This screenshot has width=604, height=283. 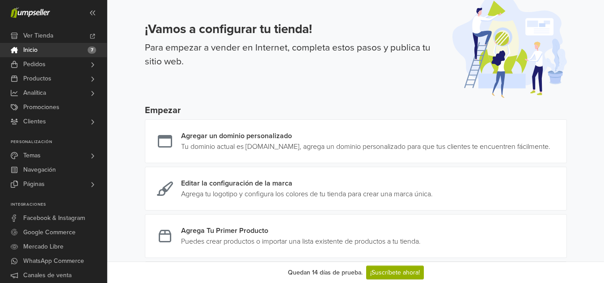 What do you see at coordinates (47, 275) in the screenshot?
I see `span: Canales de venta` at bounding box center [47, 275].